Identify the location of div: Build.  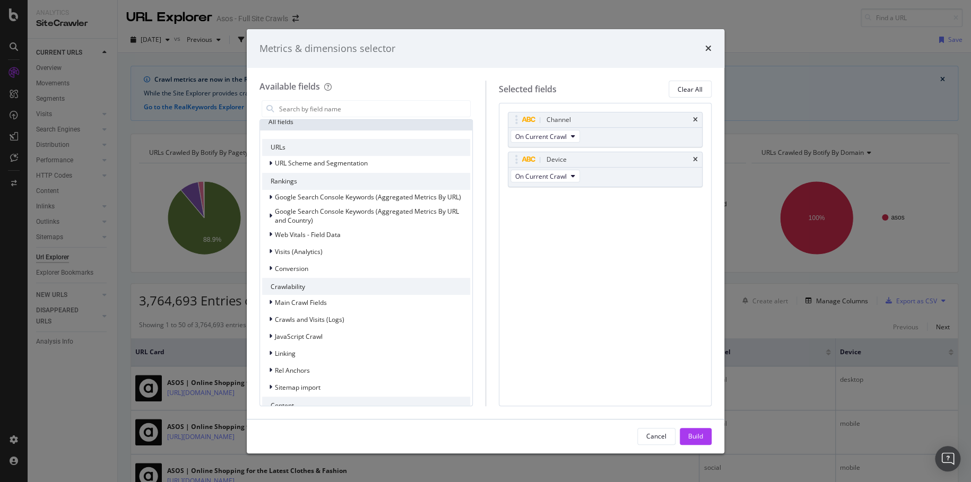
(695, 436).